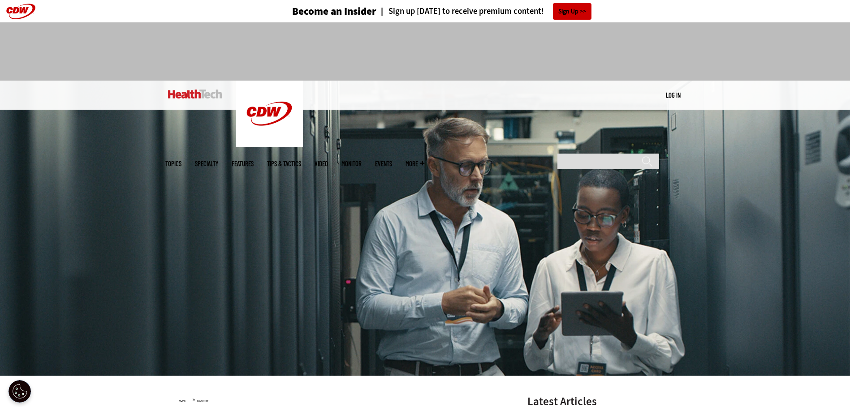  Describe the element at coordinates (673, 95) in the screenshot. I see `div: User menu` at that location.